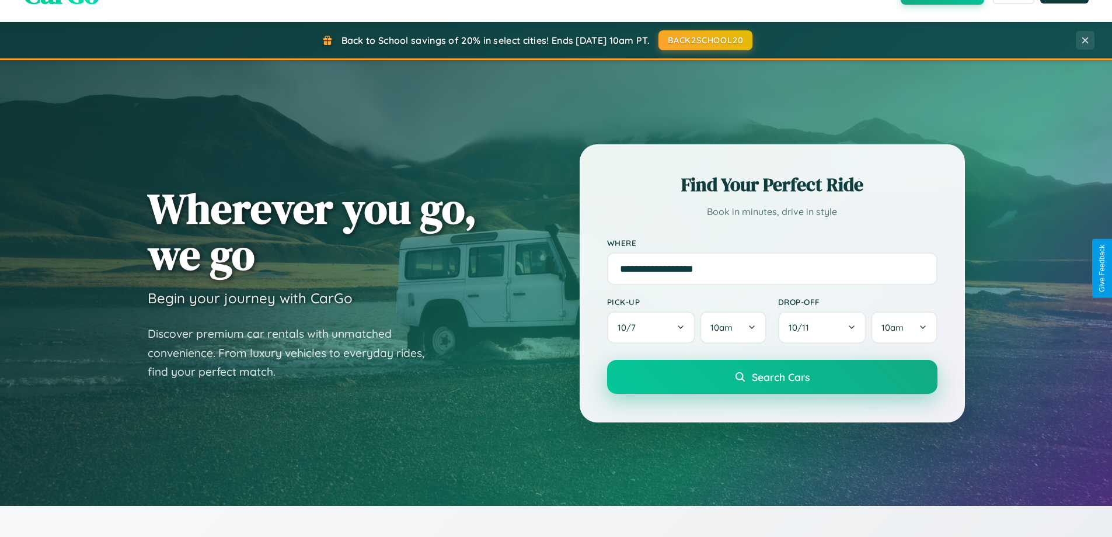 Image resolution: width=1112 pixels, height=537 pixels. I want to click on p: Book in minutes, drive in style, so click(773, 211).